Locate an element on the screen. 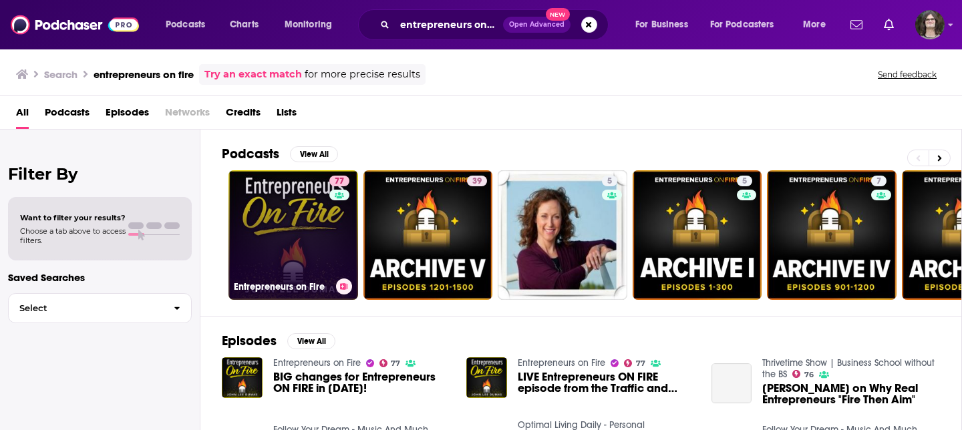 The width and height of the screenshot is (962, 430). a: Thrivetime Show | Business School without the BS is located at coordinates (848, 369).